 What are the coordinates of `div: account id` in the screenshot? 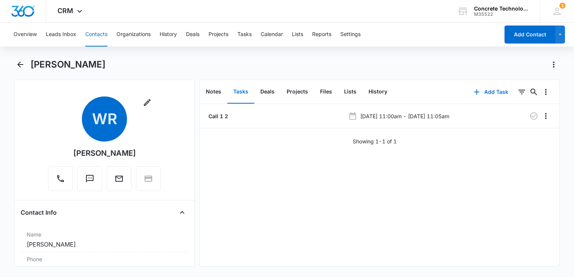 It's located at (502, 14).